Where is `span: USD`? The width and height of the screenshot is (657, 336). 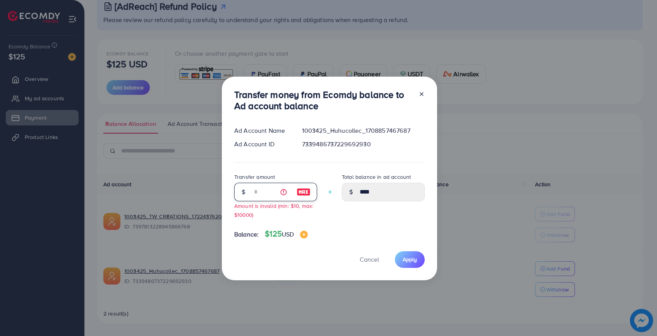 span: USD is located at coordinates (288, 234).